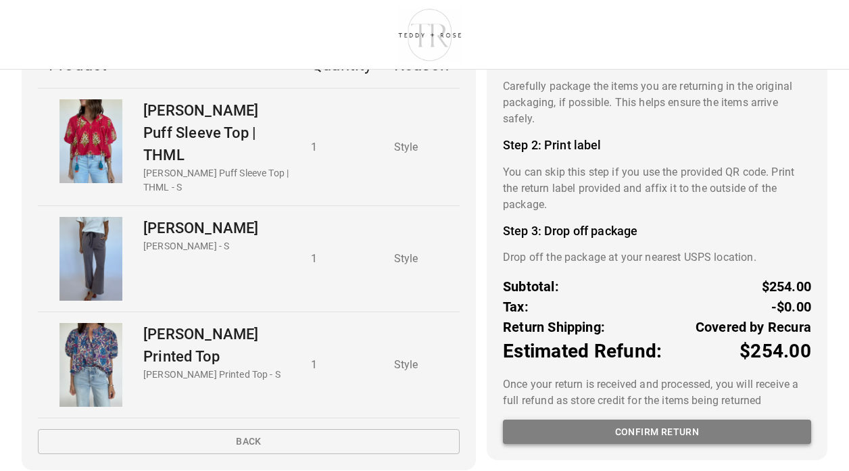 The width and height of the screenshot is (849, 471). What do you see at coordinates (657, 432) in the screenshot?
I see `button: Confirm return` at bounding box center [657, 432].